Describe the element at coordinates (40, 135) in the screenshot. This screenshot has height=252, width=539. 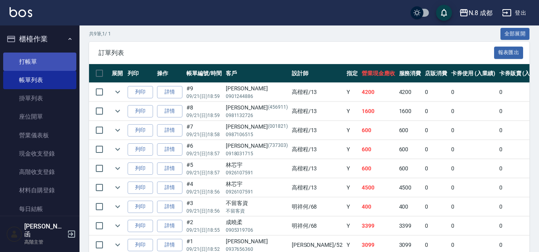
I see `a: 營業儀表板` at that location.